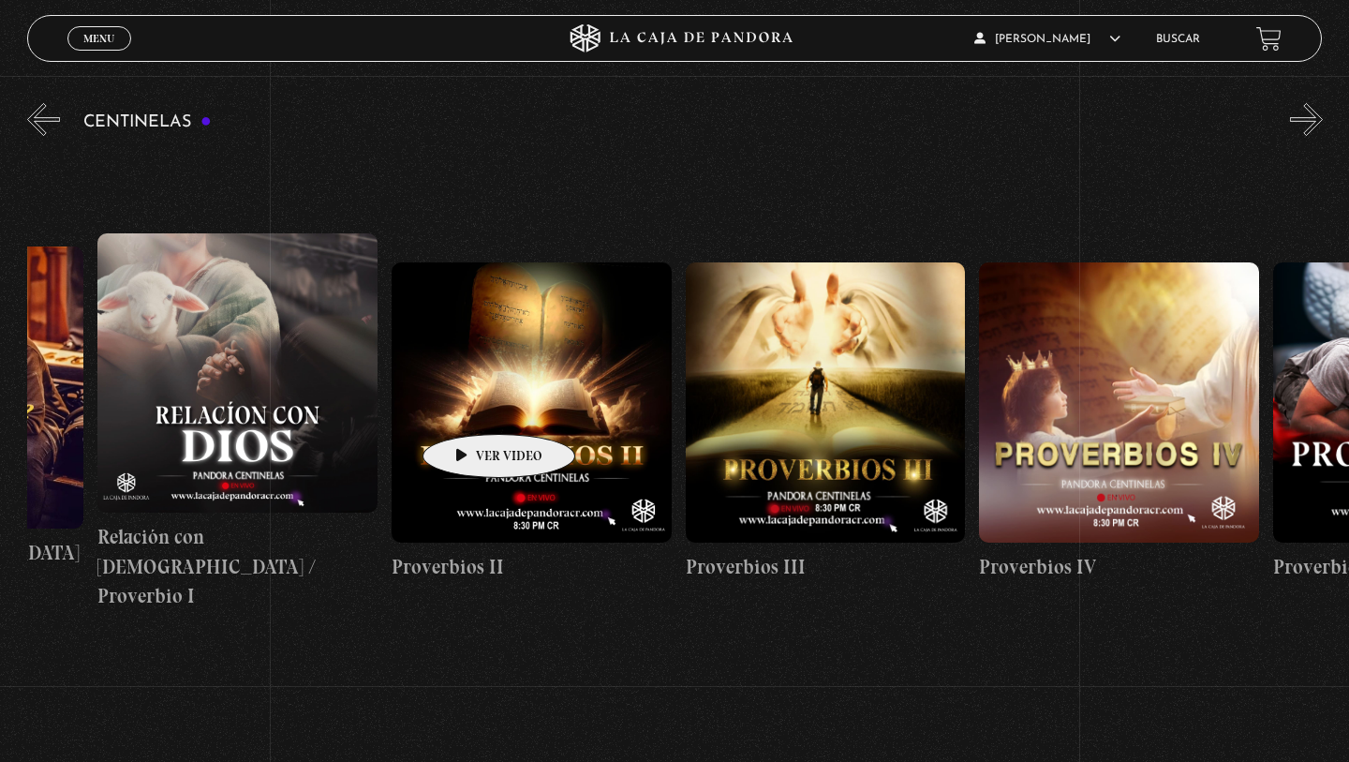 The image size is (1349, 762). What do you see at coordinates (99, 55) in the screenshot?
I see `span: Cerrar` at bounding box center [99, 55].